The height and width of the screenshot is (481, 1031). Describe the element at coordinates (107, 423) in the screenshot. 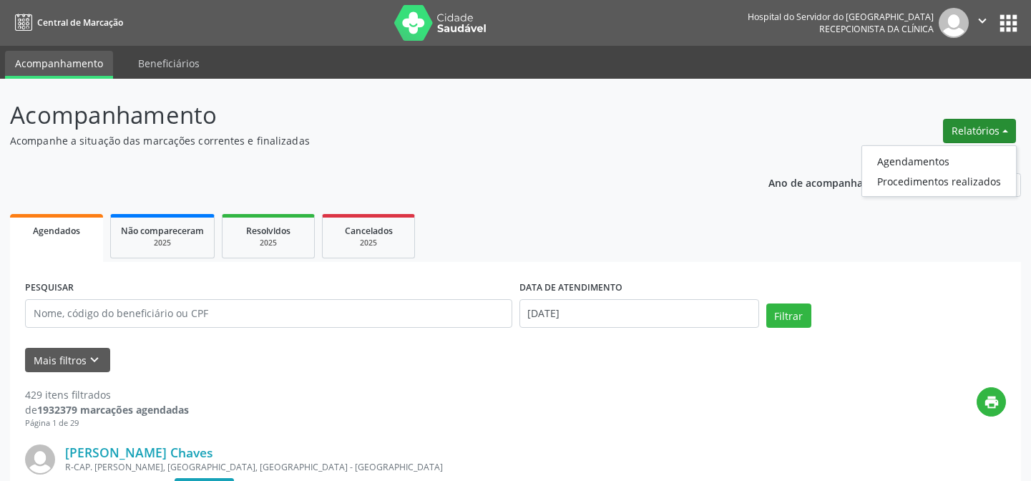

I see `div: Página 1 de 29` at that location.